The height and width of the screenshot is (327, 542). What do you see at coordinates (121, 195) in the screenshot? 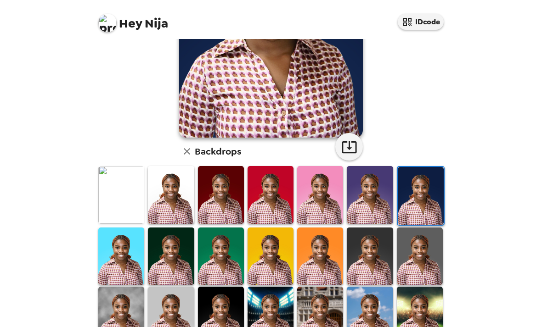
I see `img: Original` at bounding box center [121, 195].